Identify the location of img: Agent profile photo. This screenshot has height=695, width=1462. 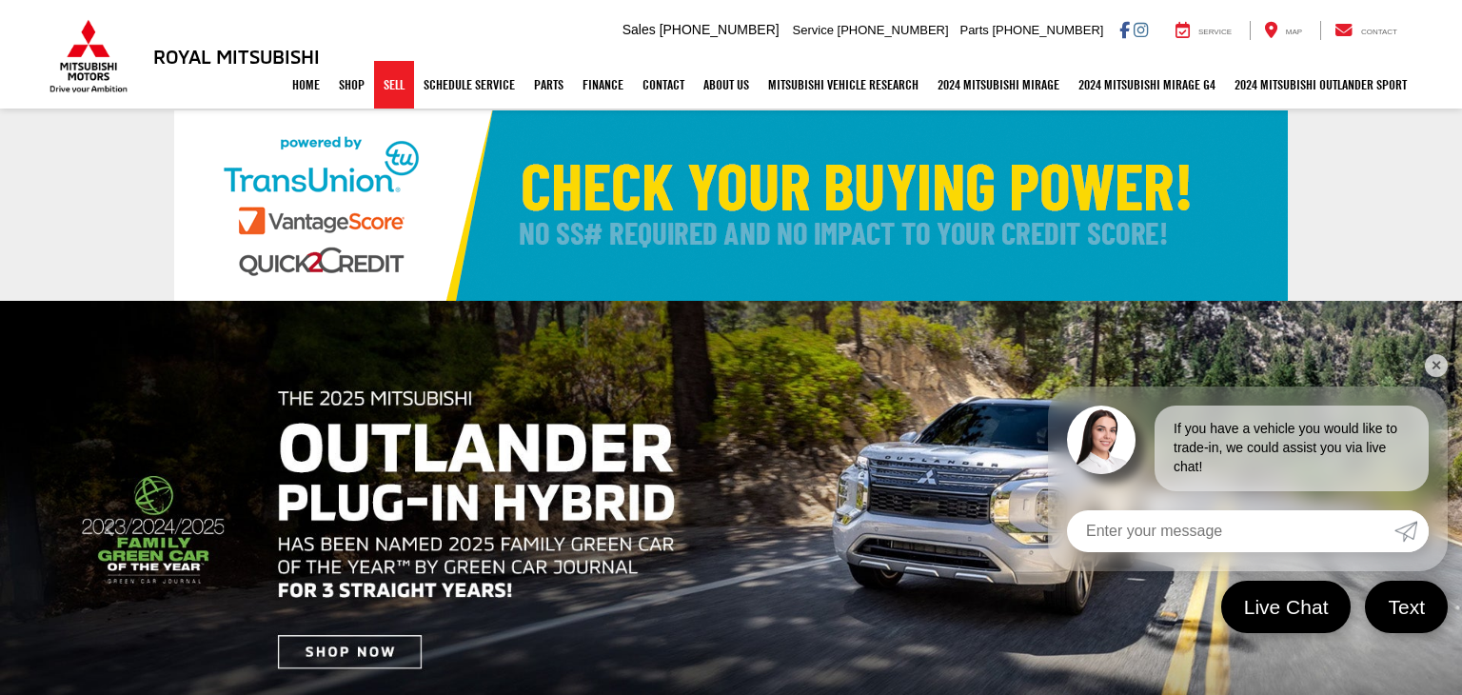
(1101, 440).